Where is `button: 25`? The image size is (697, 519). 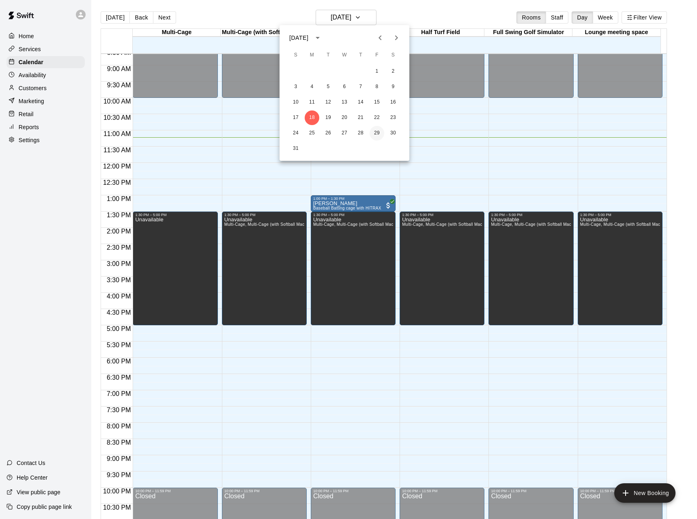
button: 25 is located at coordinates (312, 133).